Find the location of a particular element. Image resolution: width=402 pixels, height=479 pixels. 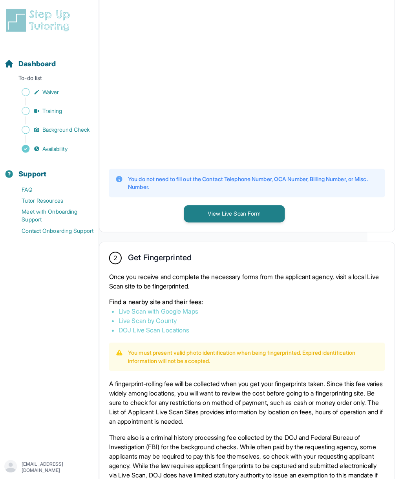

a: DOJ Live Scan Locations is located at coordinates (155, 329).